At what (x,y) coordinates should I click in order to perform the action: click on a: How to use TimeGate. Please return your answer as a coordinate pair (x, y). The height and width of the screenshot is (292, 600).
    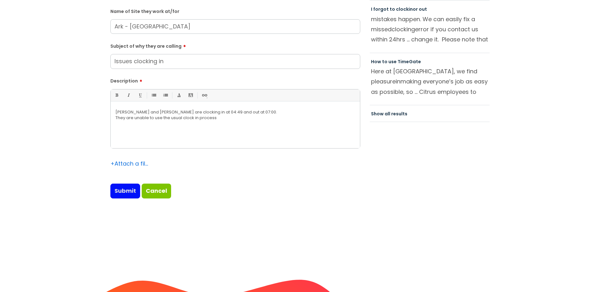
    Looking at the image, I should click on (396, 62).